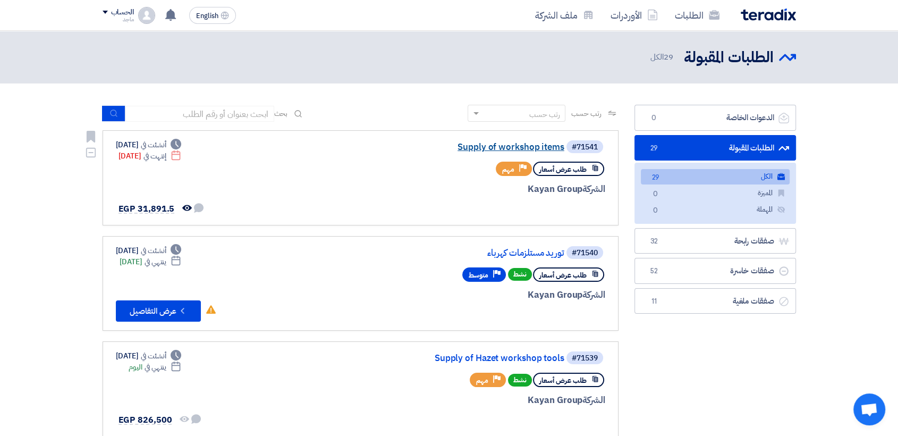 The height and width of the screenshot is (436, 898). Describe the element at coordinates (585, 253) in the screenshot. I see `div: #71540` at that location.